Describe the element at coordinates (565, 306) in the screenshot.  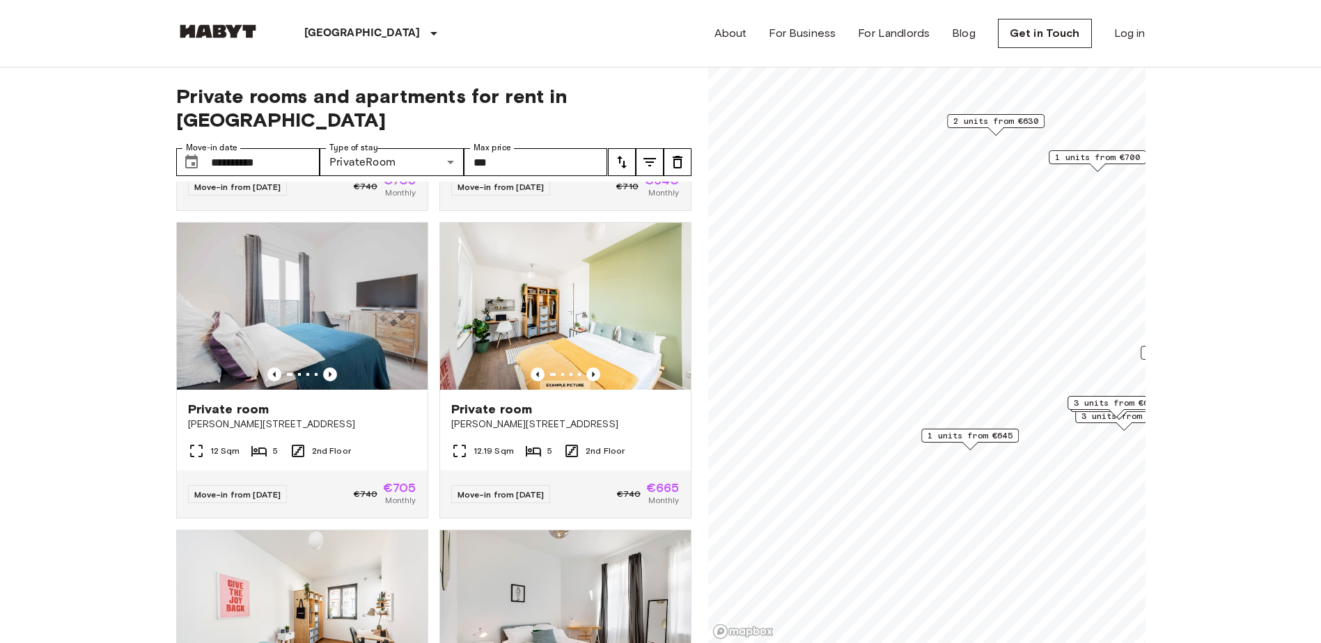
I see `img: Marketing picture of unit DE-01-08-008-02Q` at that location.